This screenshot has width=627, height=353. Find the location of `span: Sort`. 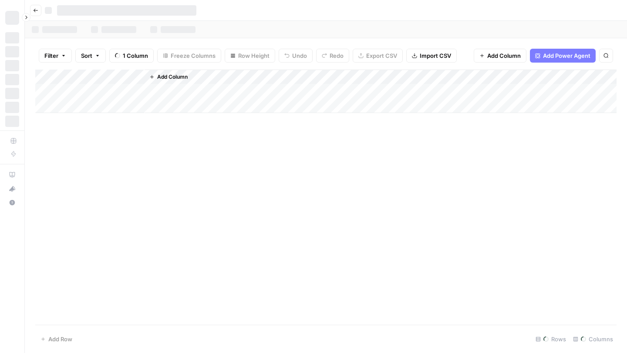

span: Sort is located at coordinates (87, 56).